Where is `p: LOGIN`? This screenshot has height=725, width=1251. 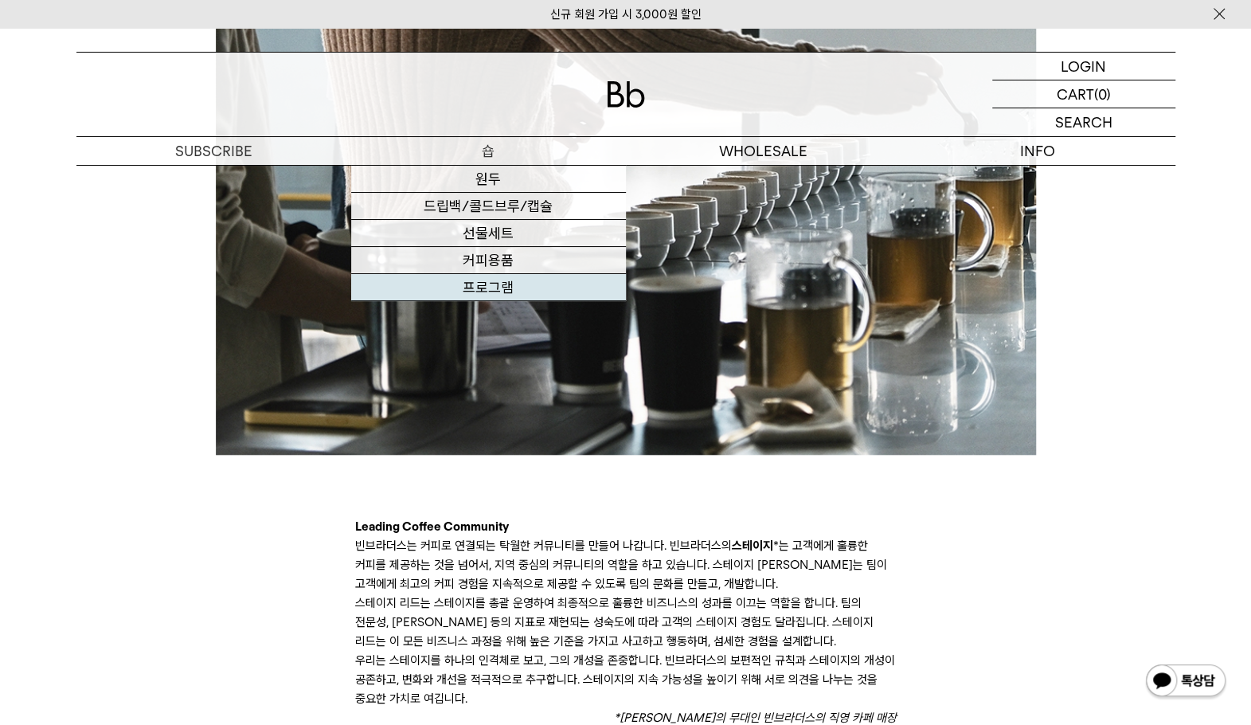 p: LOGIN is located at coordinates (1083, 66).